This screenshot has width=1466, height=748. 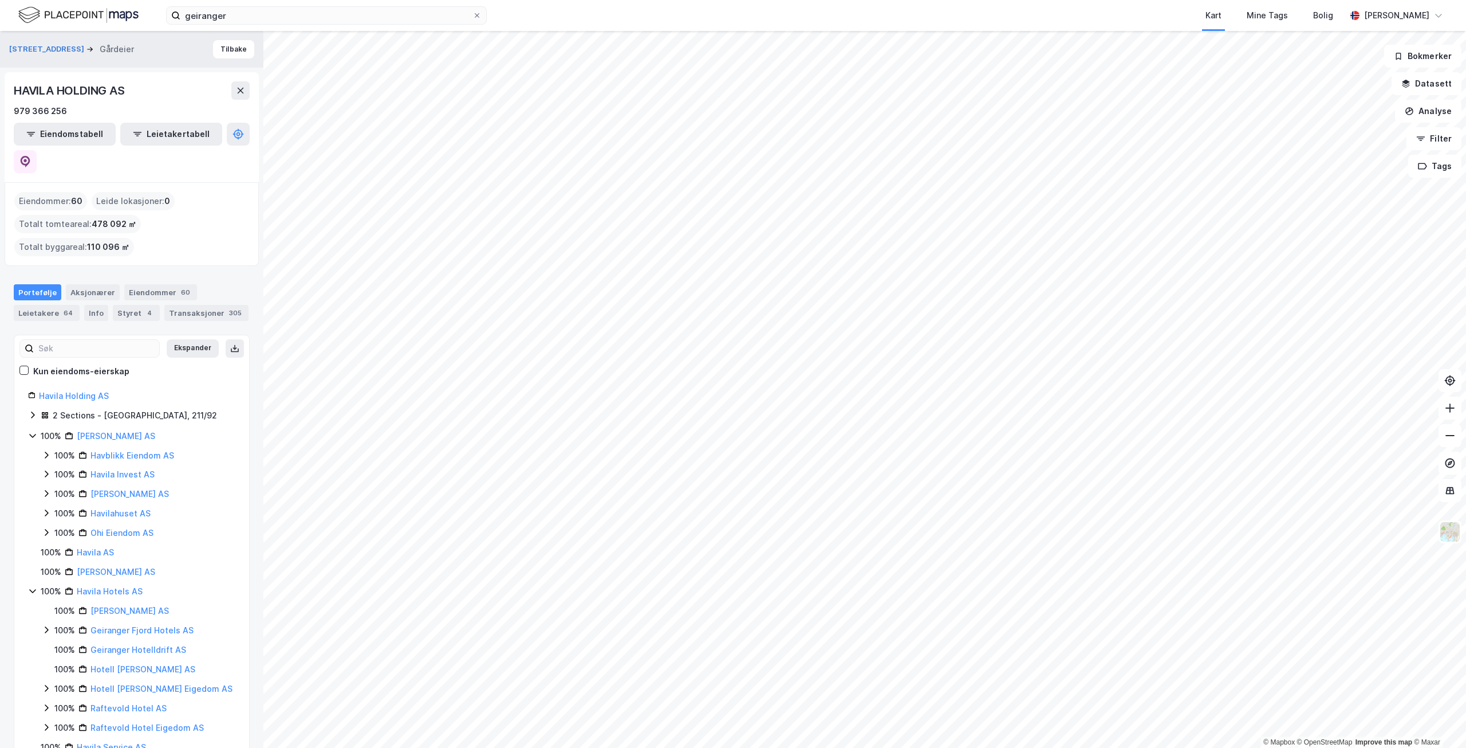 I want to click on button: Ekspander, so click(x=192, y=348).